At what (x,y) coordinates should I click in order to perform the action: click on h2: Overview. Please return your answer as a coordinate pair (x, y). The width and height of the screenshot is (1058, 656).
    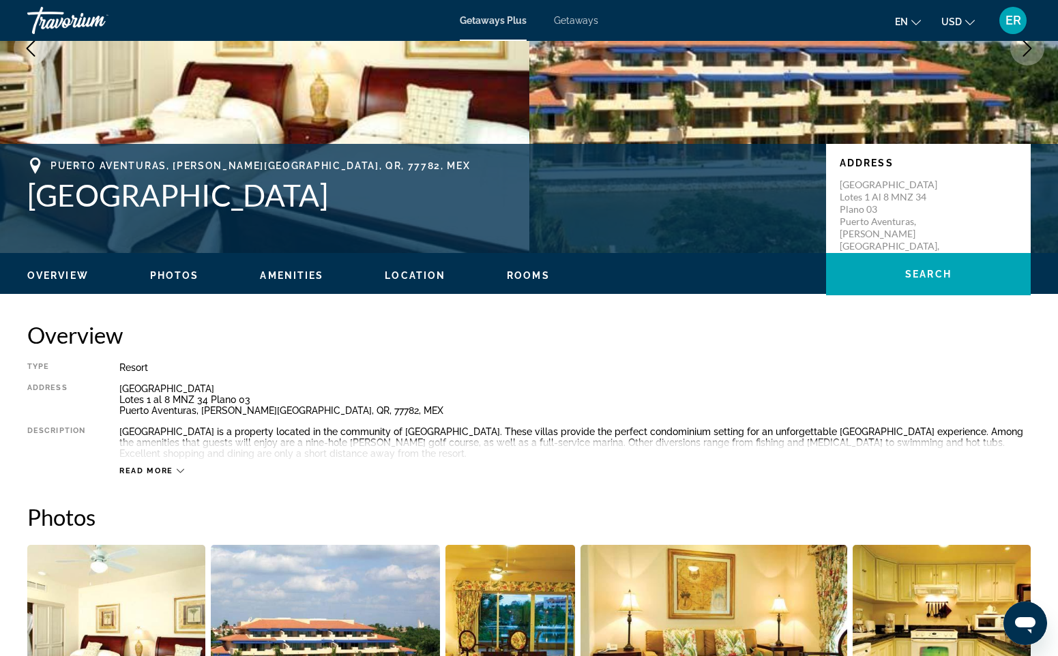
    Looking at the image, I should click on (529, 335).